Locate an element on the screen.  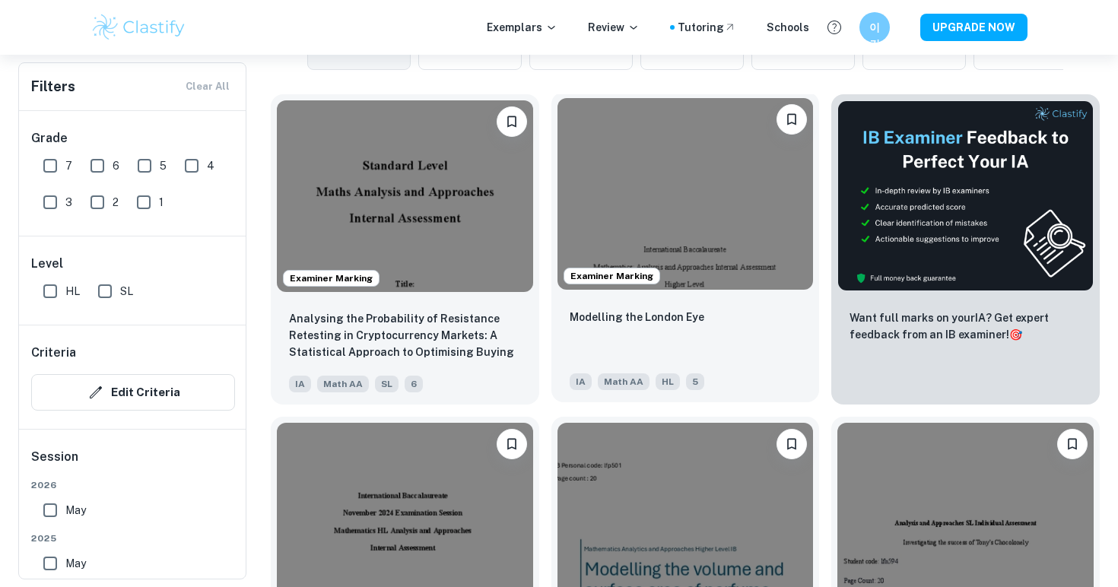
p: Analysing the Probability of Resistance Retesting in Cryptocurrency Markets: A Statistical Approa... is located at coordinates (405, 336).